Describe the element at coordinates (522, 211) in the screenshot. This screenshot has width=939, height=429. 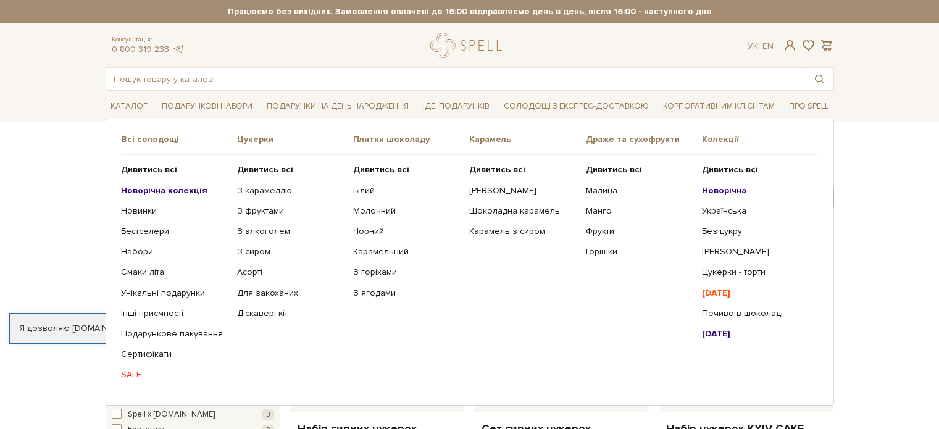
I see `a: Шоколадна карамель` at that location.